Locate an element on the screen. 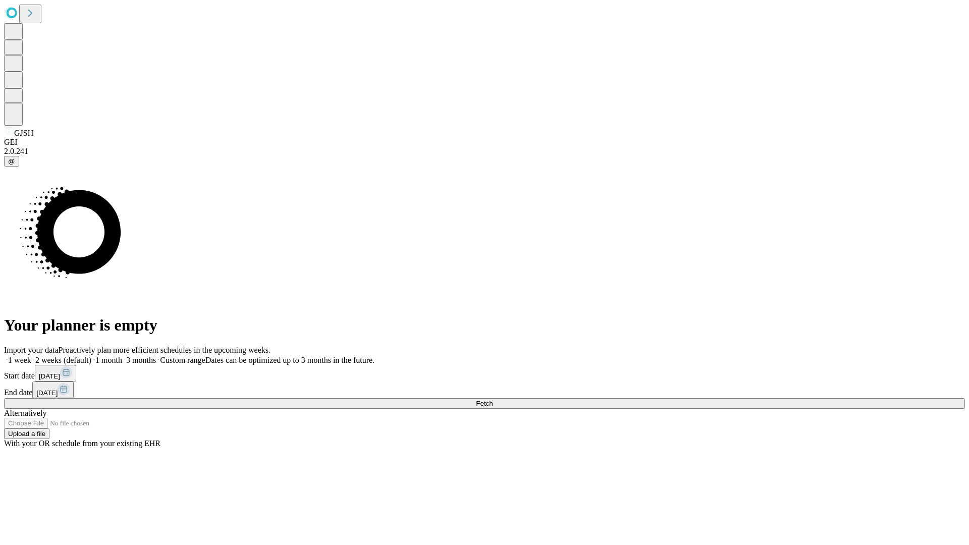  span: 3 months is located at coordinates (141, 360).